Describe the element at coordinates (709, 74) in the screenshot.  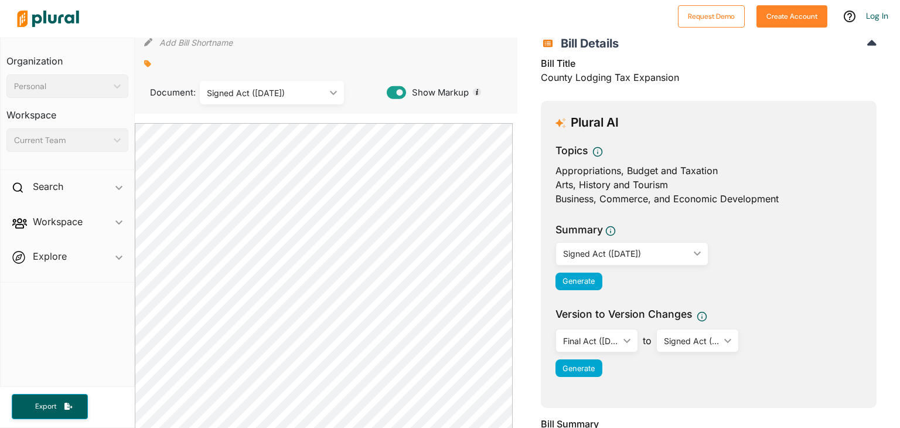
I see `div: County Lodging Tax Expansion` at that location.